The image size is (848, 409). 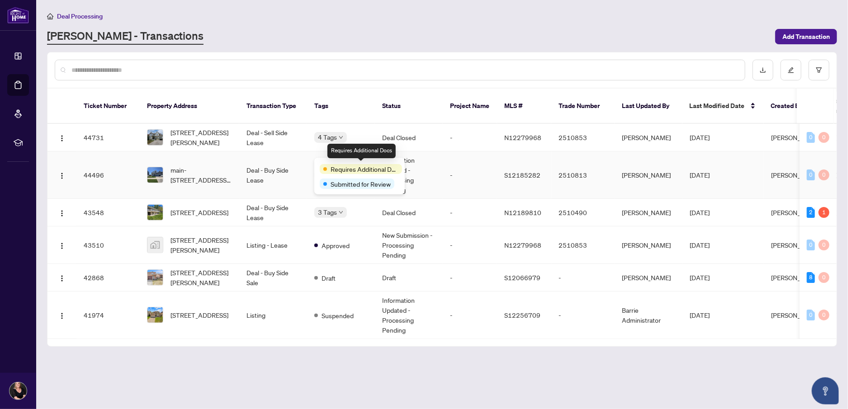 I want to click on span: S12256709, so click(x=522, y=315).